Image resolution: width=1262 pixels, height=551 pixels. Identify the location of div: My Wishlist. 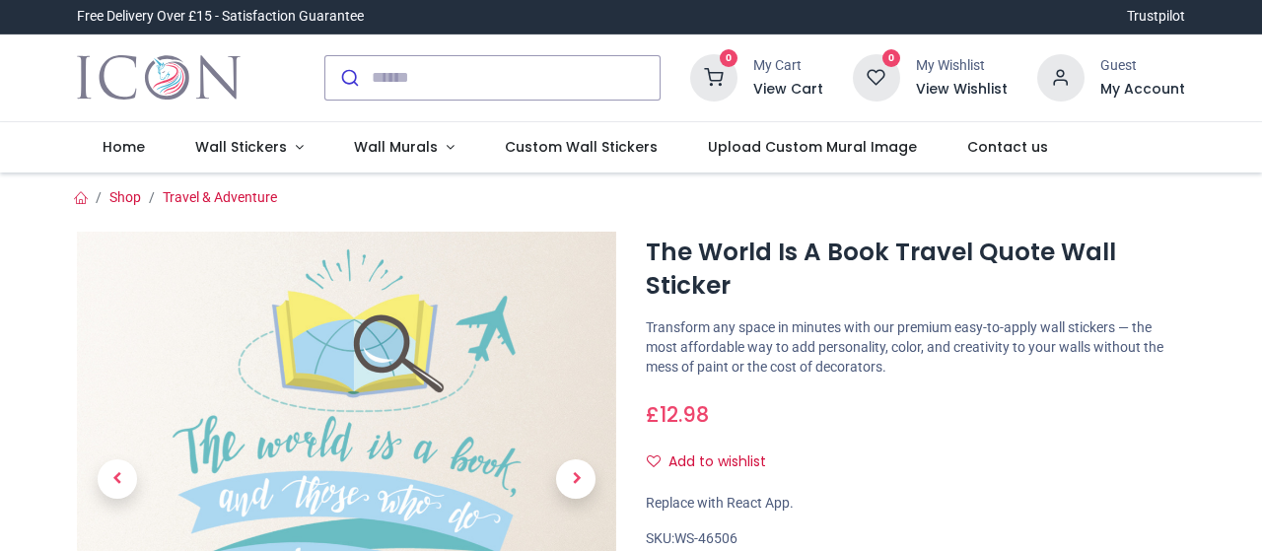
(961, 66).